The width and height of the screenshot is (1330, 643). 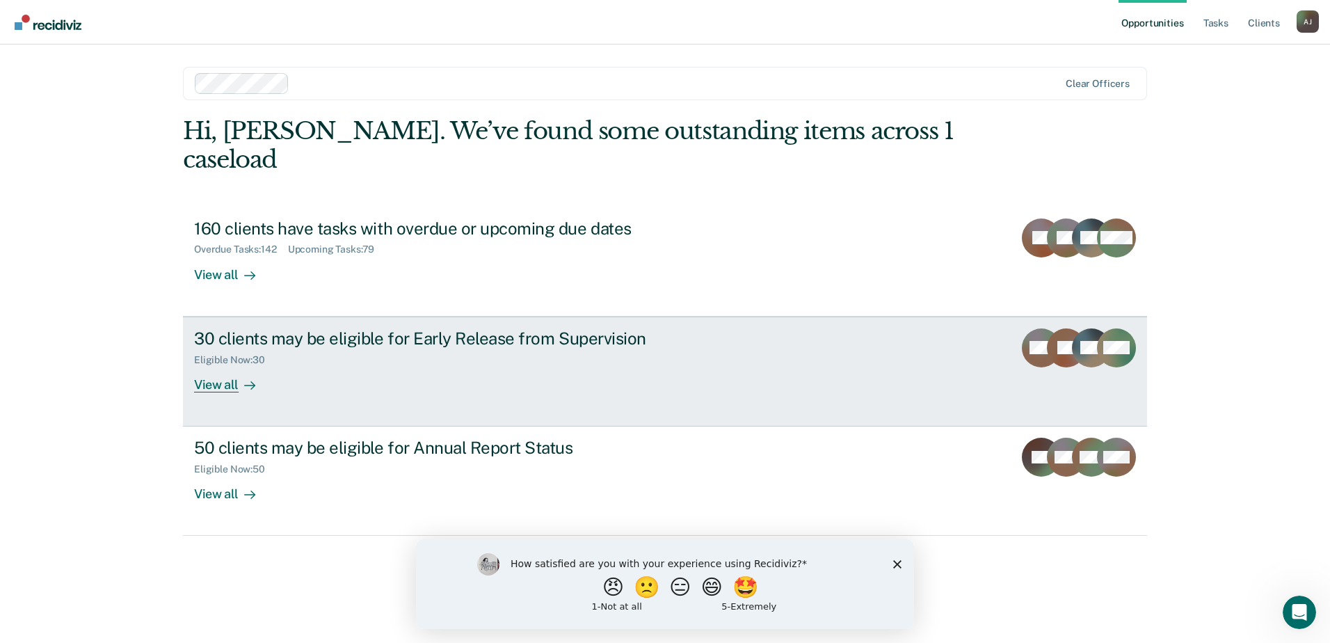 What do you see at coordinates (48, 22) in the screenshot?
I see `img: Recidiviz` at bounding box center [48, 22].